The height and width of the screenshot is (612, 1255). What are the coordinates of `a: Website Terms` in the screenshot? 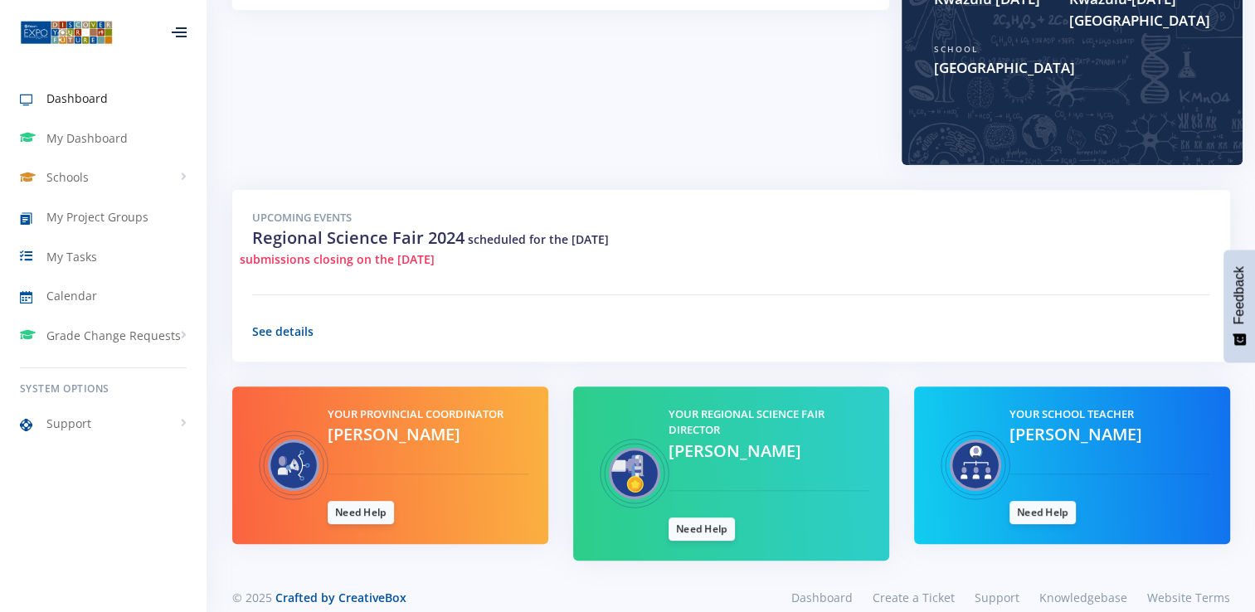 It's located at (1183, 597).